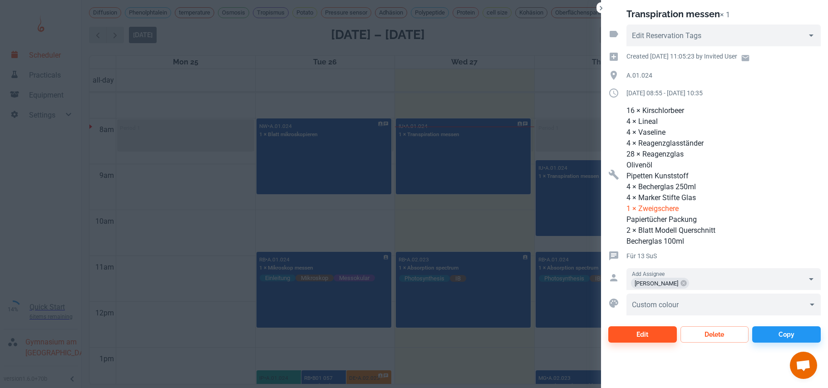 This screenshot has width=828, height=388. Describe the element at coordinates (723, 176) in the screenshot. I see `p: Pipetten Kunststoff` at that location.